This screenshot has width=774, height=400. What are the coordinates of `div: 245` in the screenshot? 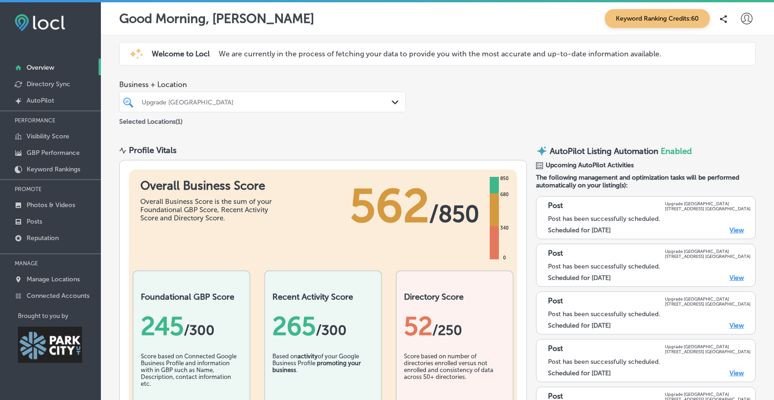 It's located at (191, 326).